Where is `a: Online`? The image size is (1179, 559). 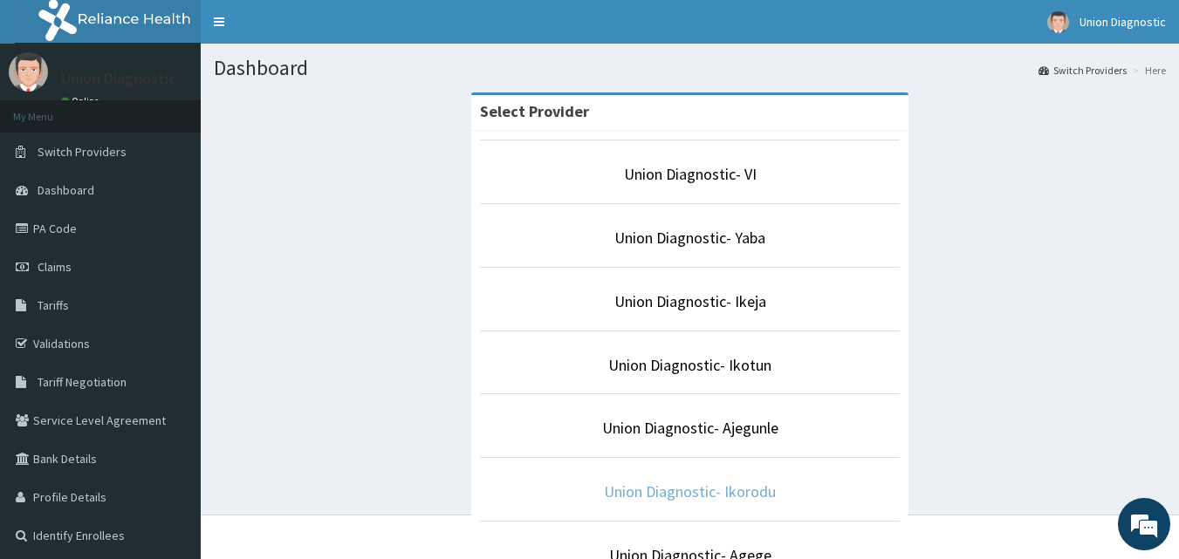
a: Online is located at coordinates (82, 101).